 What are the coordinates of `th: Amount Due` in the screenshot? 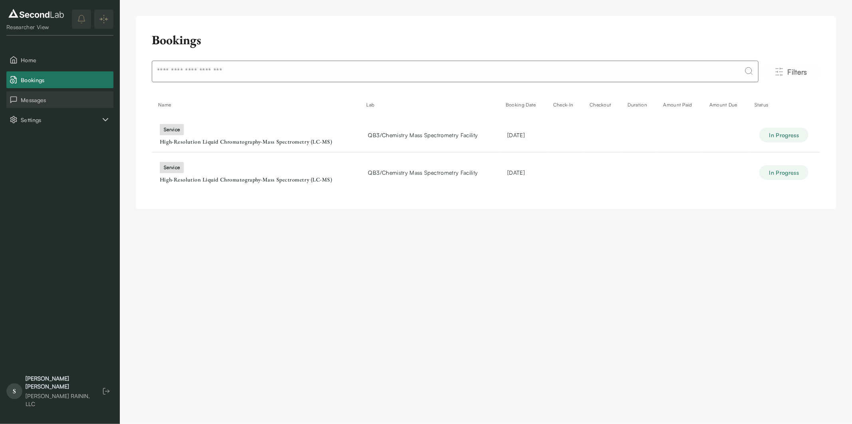 It's located at (725, 105).